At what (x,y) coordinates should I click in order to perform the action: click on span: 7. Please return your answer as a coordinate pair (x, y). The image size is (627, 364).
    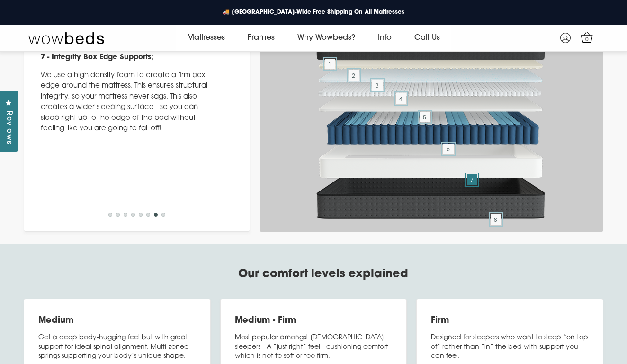
    Looking at the image, I should click on (472, 179).